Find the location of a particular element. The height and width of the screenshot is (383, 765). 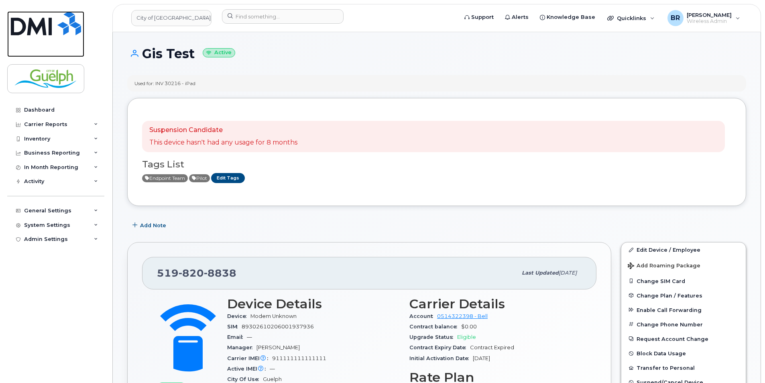

span: SIM is located at coordinates (234, 326).